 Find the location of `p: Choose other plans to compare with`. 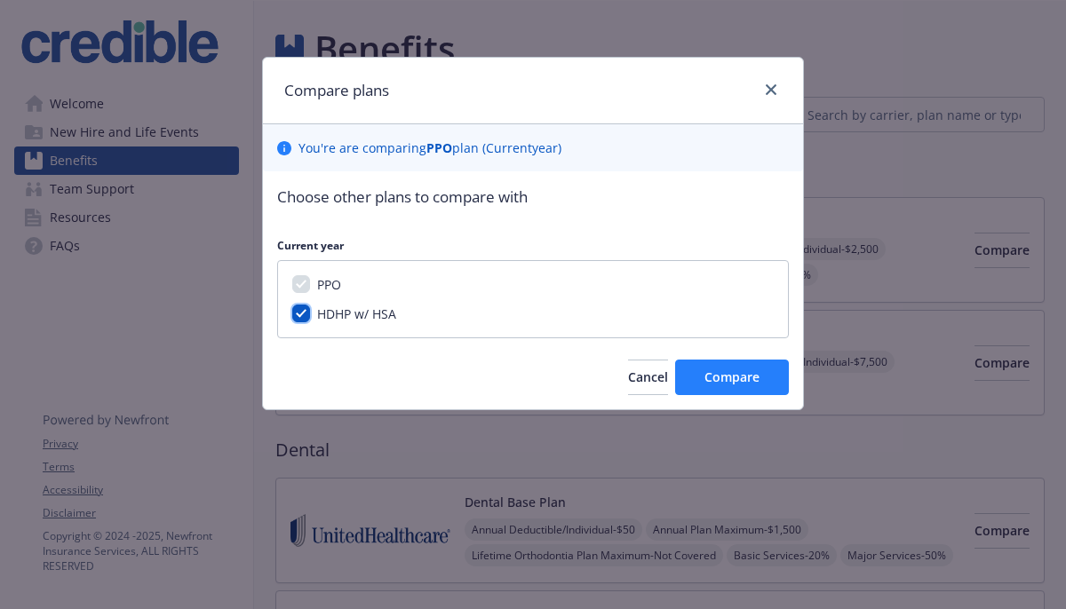

p: Choose other plans to compare with is located at coordinates (533, 197).